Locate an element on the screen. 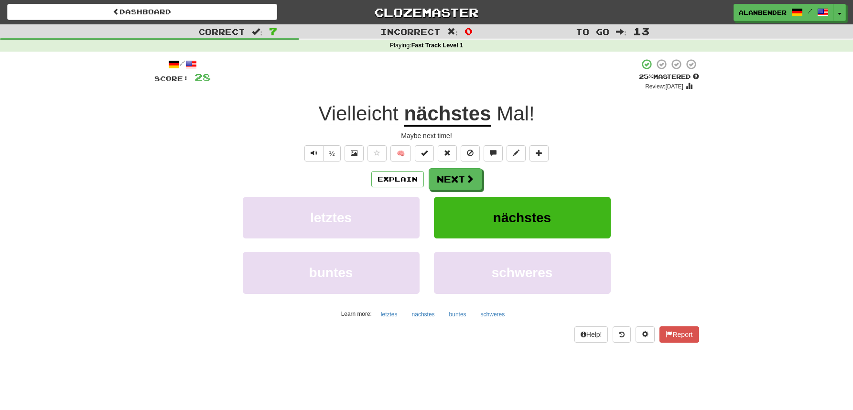  div: Maybe next time! is located at coordinates (427, 136).